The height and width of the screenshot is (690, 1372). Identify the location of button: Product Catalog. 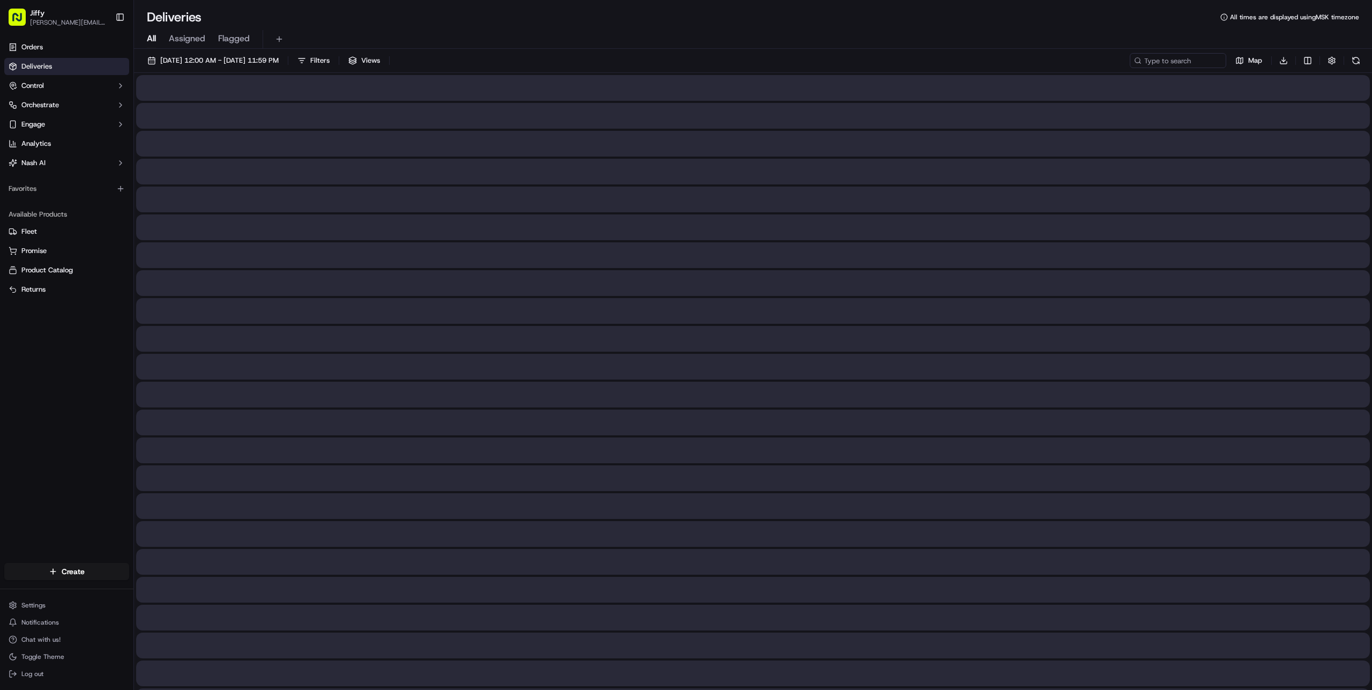
(66, 270).